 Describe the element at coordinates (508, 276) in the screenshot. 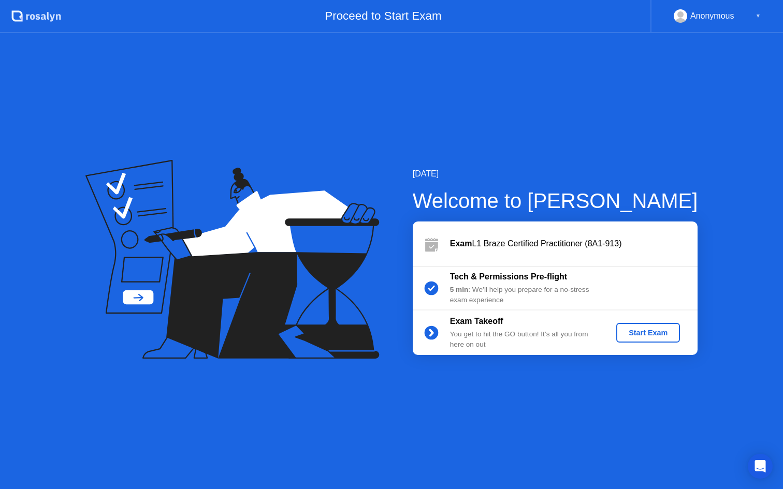

I see `b: Tech & Permissions Pre-flight` at that location.